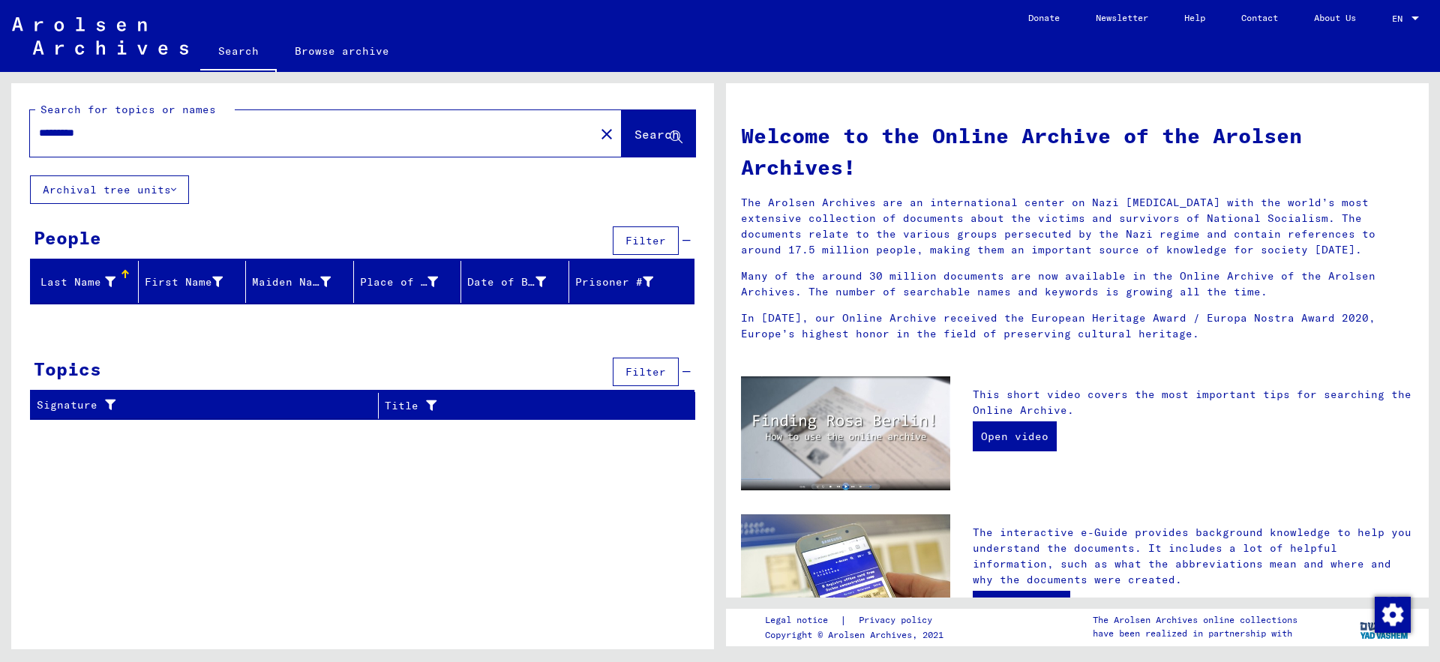 Image resolution: width=1440 pixels, height=662 pixels. What do you see at coordinates (857, 635) in the screenshot?
I see `p: Copyright © Arolsen Archives, 2021` at bounding box center [857, 635].